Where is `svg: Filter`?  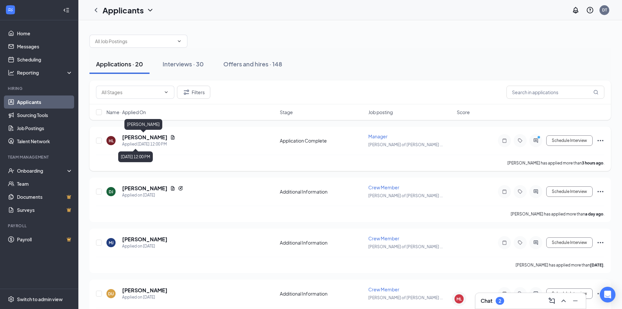 svg: Filter is located at coordinates (187, 92).